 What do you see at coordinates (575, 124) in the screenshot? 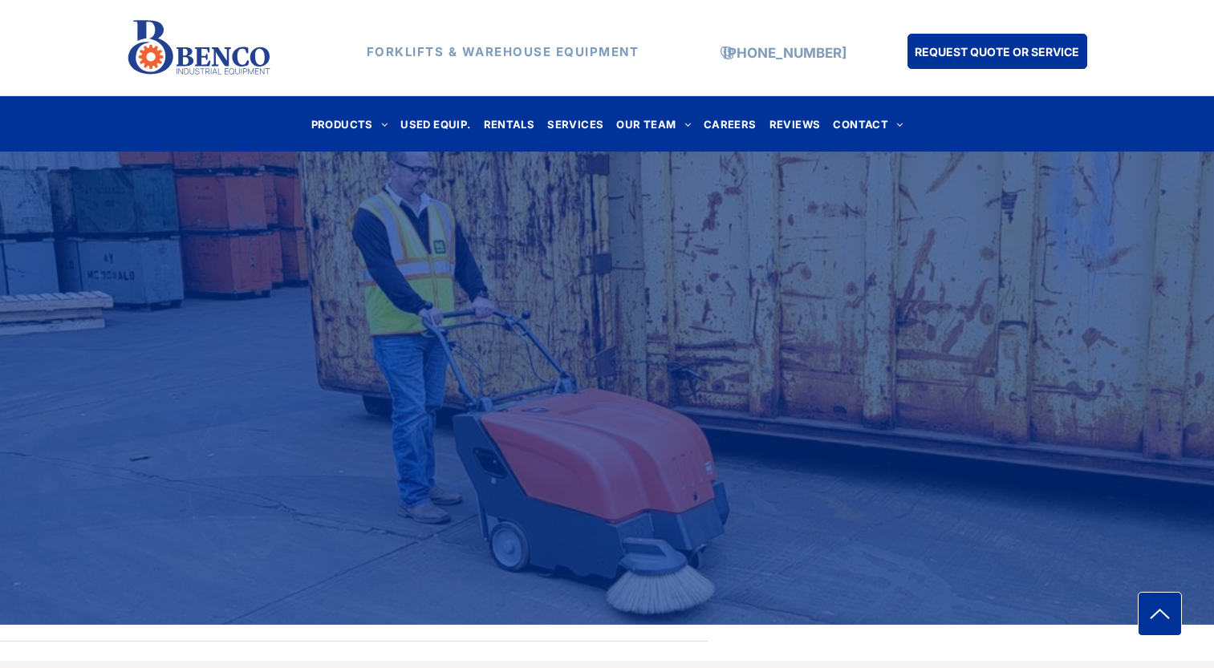
I see `a: SERVICES` at bounding box center [575, 124].